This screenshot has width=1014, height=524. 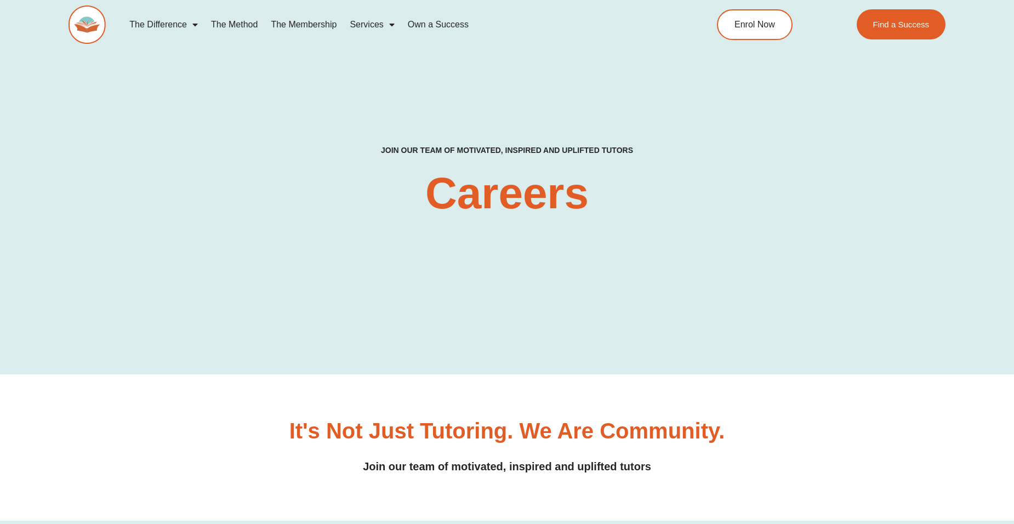 I want to click on h4: Join our team of motivated, inspired and uplifted tutors​, so click(x=507, y=150).